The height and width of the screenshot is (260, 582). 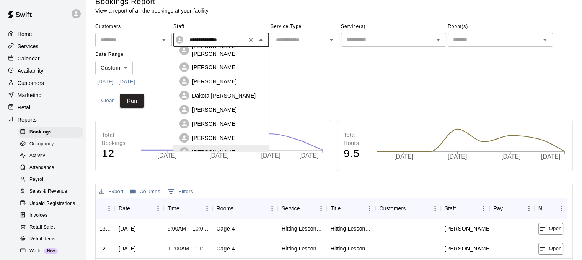 I want to click on div: 9:00AM – 10:00AM, so click(x=188, y=229).